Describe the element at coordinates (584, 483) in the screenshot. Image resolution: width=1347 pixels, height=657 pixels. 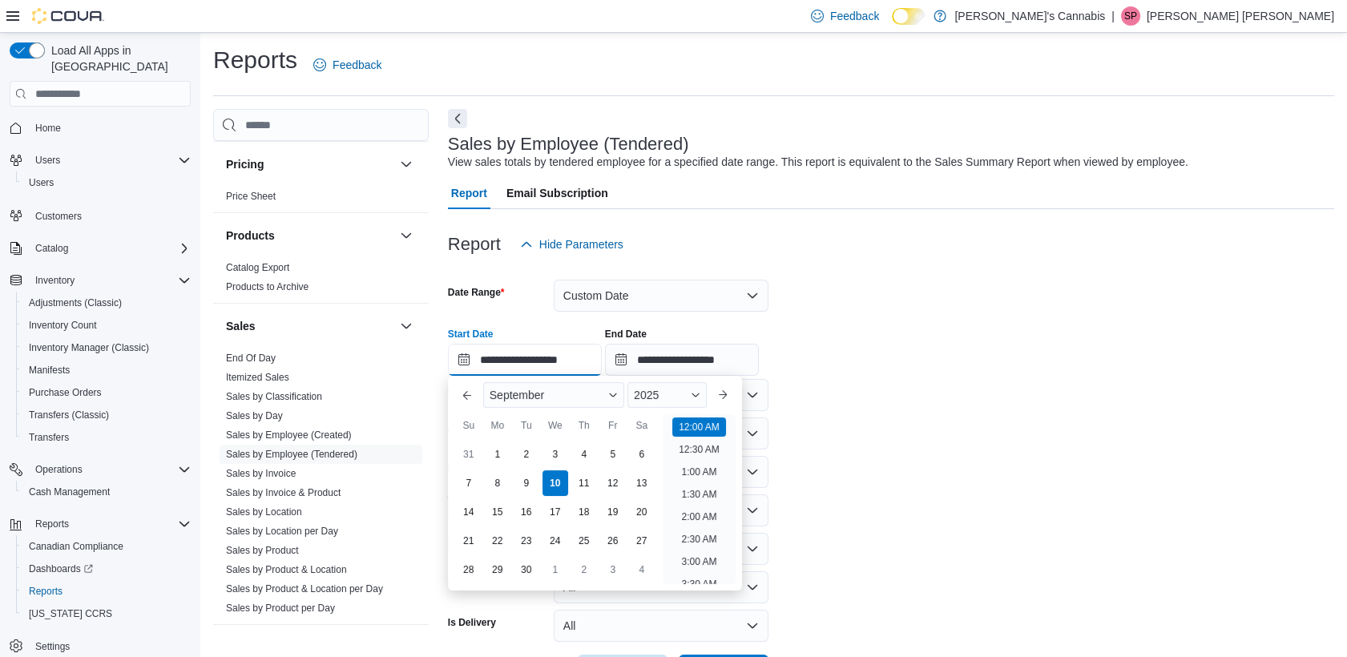
I see `div: day-11` at that location.